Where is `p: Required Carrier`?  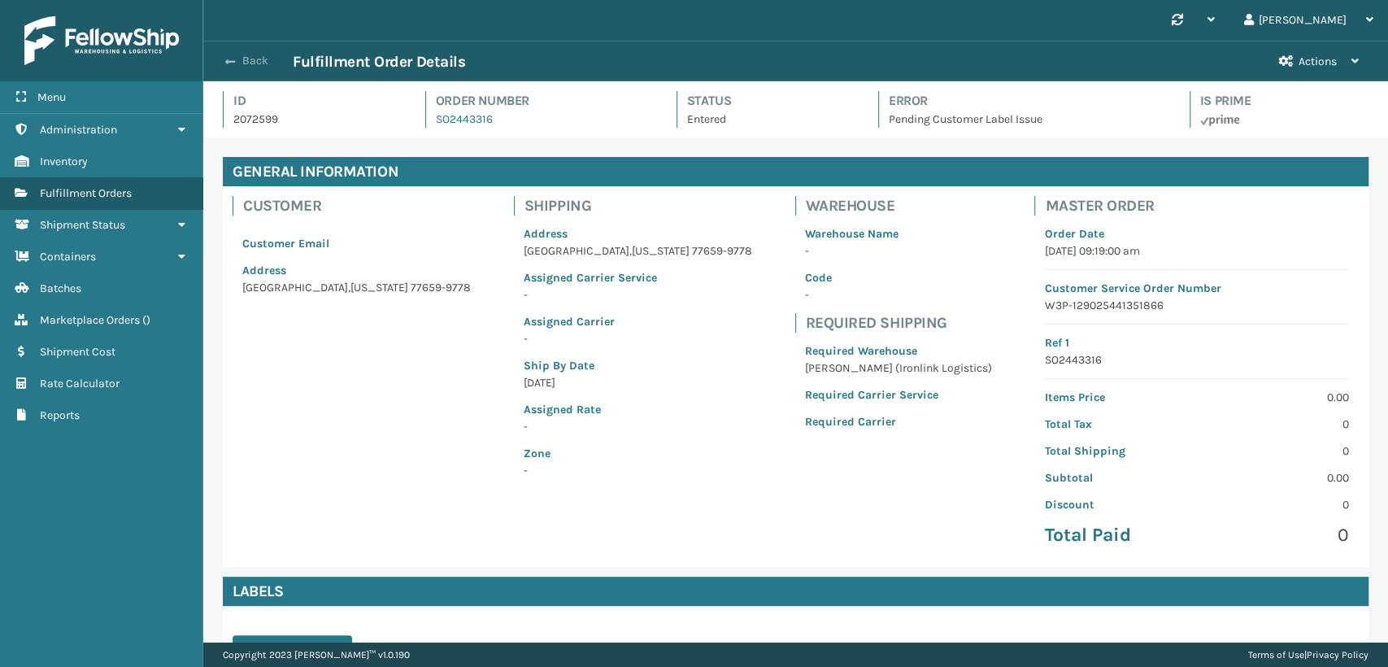 p: Required Carrier is located at coordinates (899, 421).